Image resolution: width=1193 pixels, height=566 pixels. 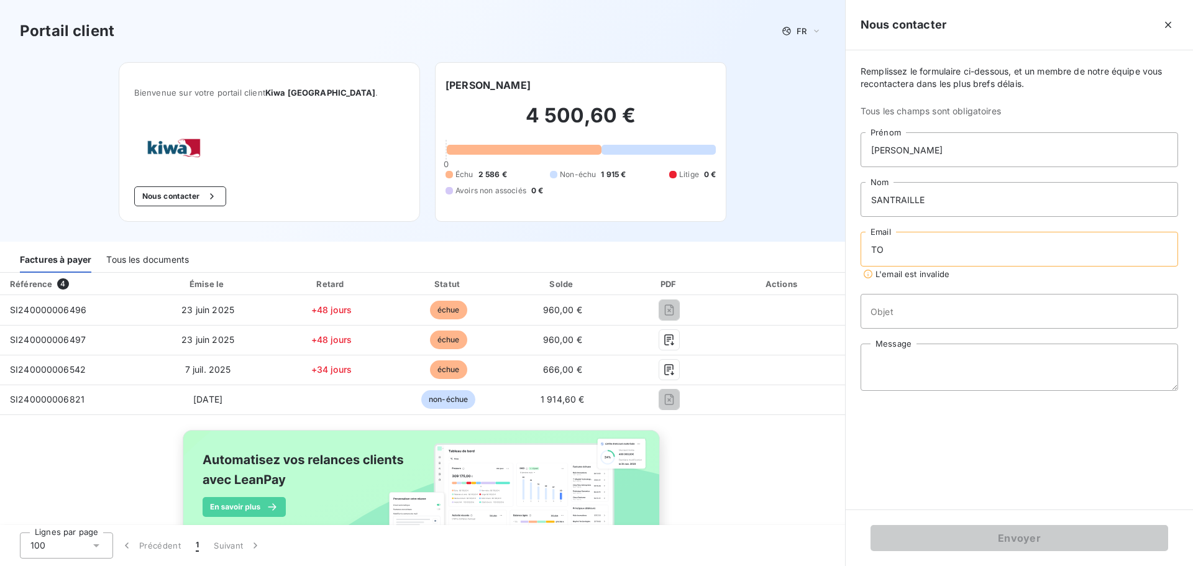 What do you see at coordinates (464, 175) in the screenshot?
I see `span: Échu` at bounding box center [464, 175].